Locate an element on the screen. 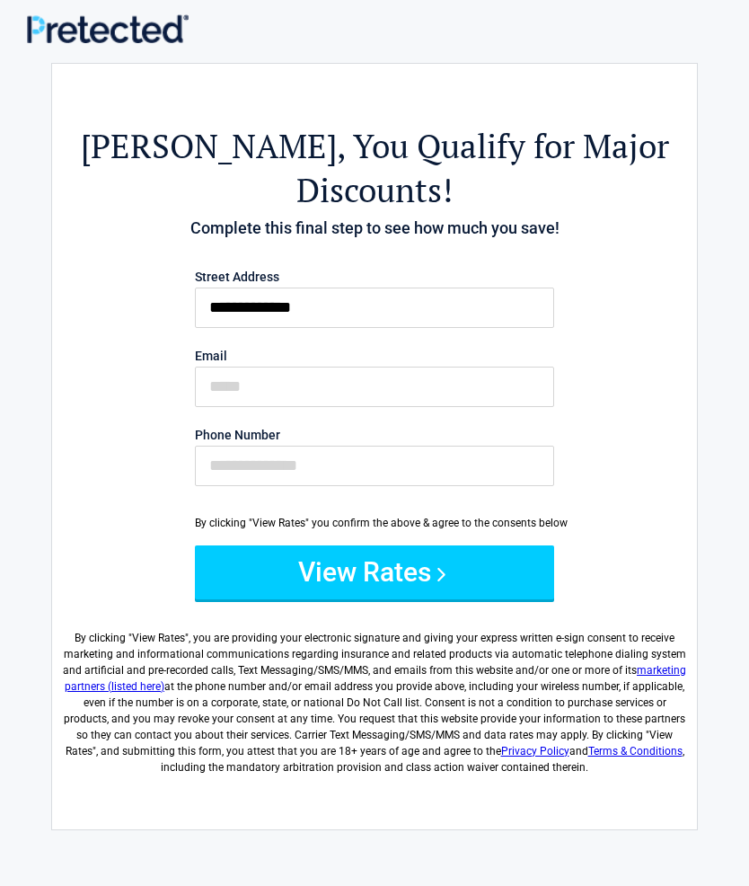  label: Street Address is located at coordinates (375, 277).